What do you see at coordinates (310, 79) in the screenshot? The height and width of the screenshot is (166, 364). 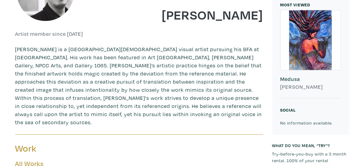 I see `h6: Medusa` at bounding box center [310, 79].